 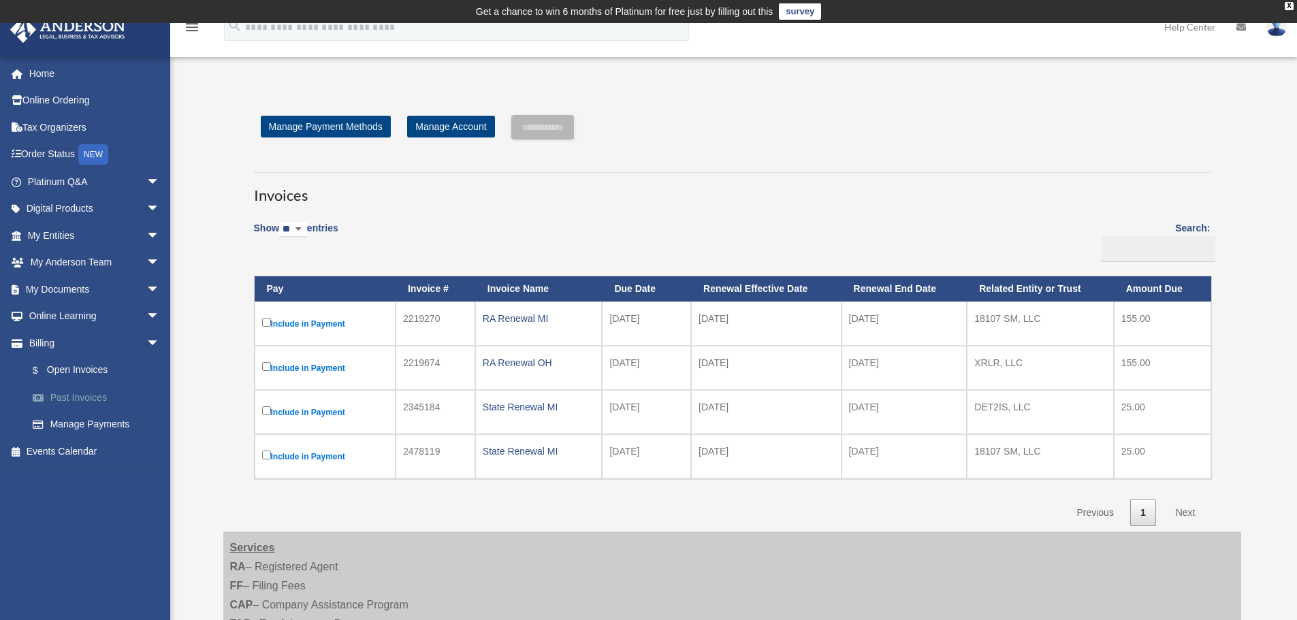 I want to click on td: 2219270, so click(x=435, y=323).